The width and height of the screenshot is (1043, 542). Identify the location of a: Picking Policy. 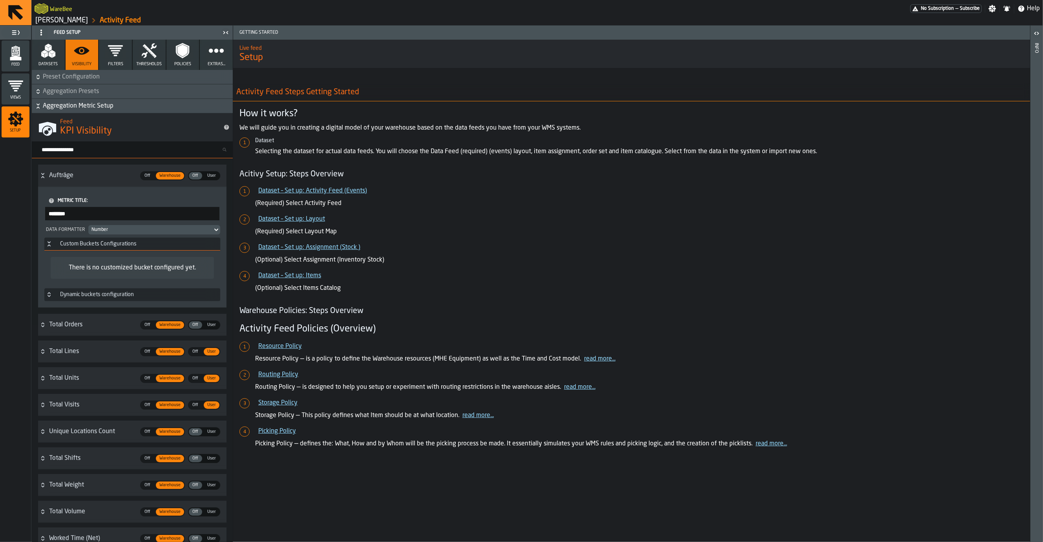
(277, 431).